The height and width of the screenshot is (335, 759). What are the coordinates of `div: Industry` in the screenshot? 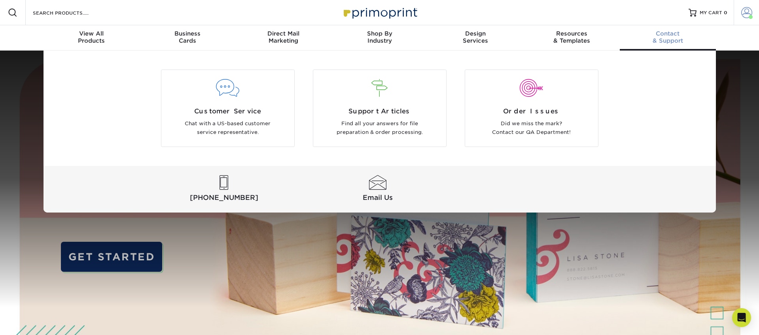 It's located at (379, 37).